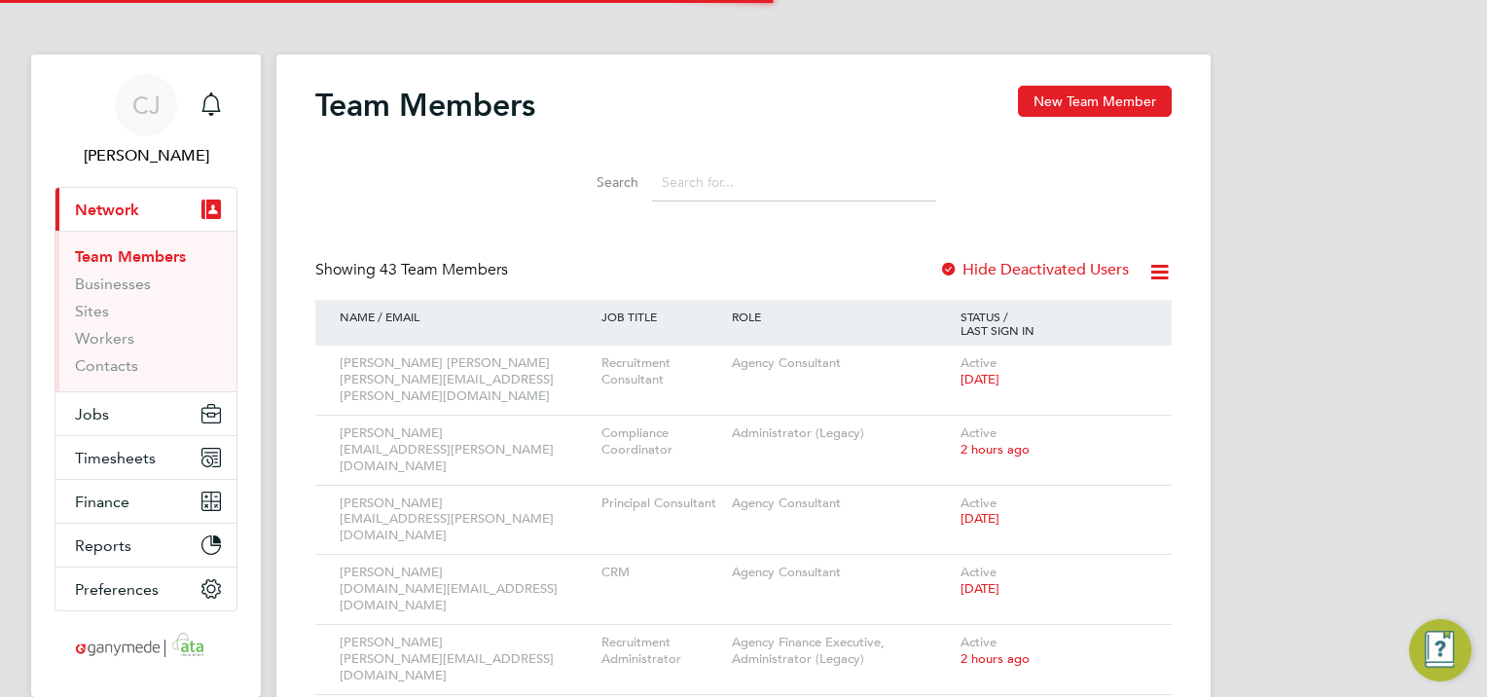 Image resolution: width=1487 pixels, height=697 pixels. Describe the element at coordinates (146, 310) in the screenshot. I see `div: Network` at that location.